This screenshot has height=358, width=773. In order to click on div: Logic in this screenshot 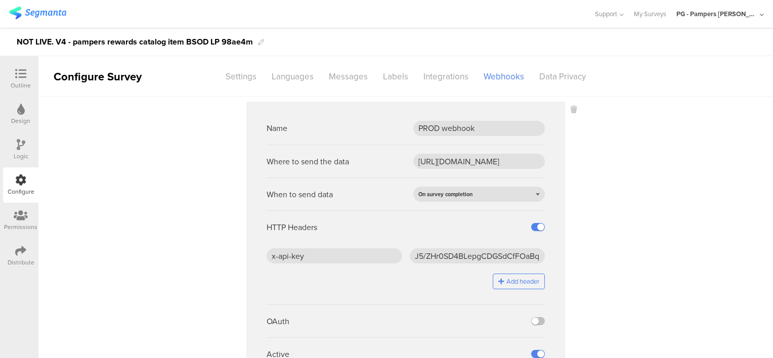, I will do `click(21, 156)`.